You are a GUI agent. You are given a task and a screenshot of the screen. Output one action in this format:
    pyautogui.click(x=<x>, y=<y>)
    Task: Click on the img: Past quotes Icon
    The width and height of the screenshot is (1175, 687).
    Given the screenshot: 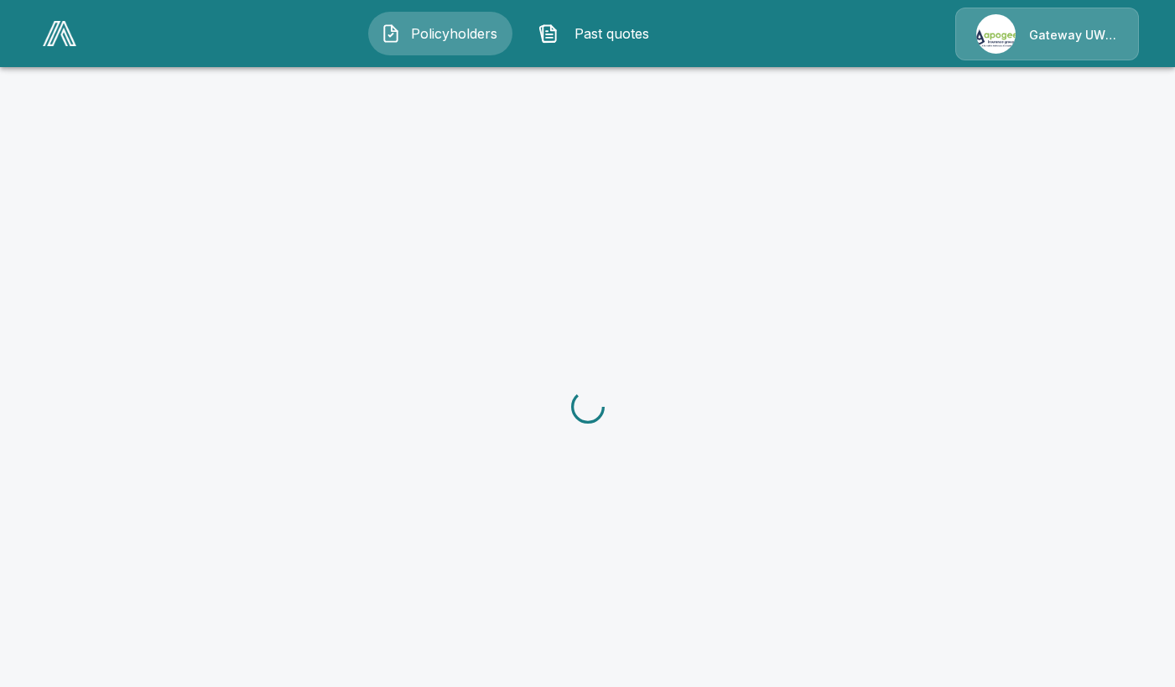 What is the action you would take?
    pyautogui.click(x=548, y=34)
    